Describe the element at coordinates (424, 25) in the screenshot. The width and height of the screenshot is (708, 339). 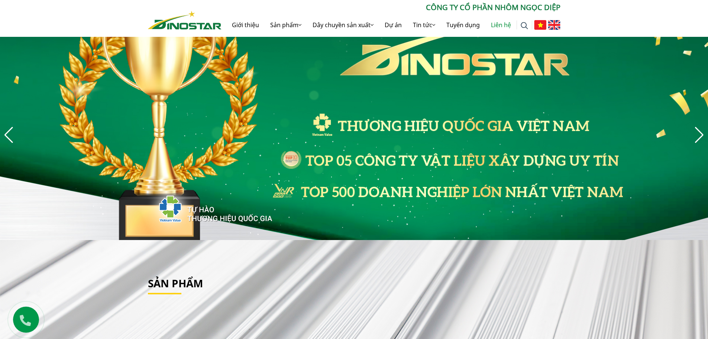
I see `a: Tin tức` at that location.